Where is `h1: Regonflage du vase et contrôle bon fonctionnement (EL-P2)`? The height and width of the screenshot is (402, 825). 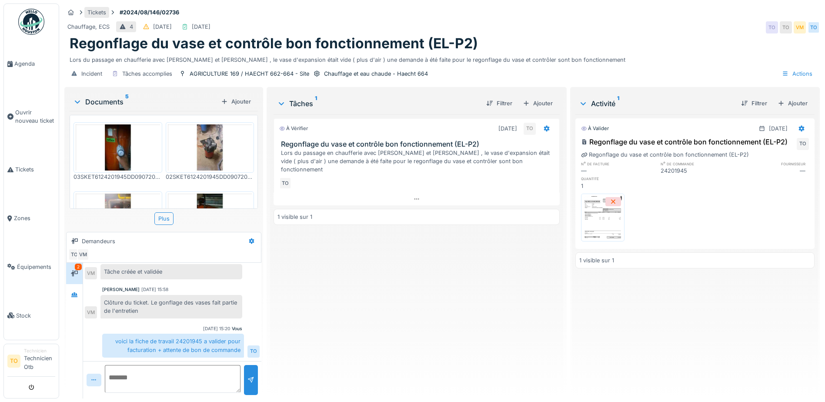
h1: Regonflage du vase et contrôle bon fonctionnement (EL-P2) is located at coordinates (274, 44).